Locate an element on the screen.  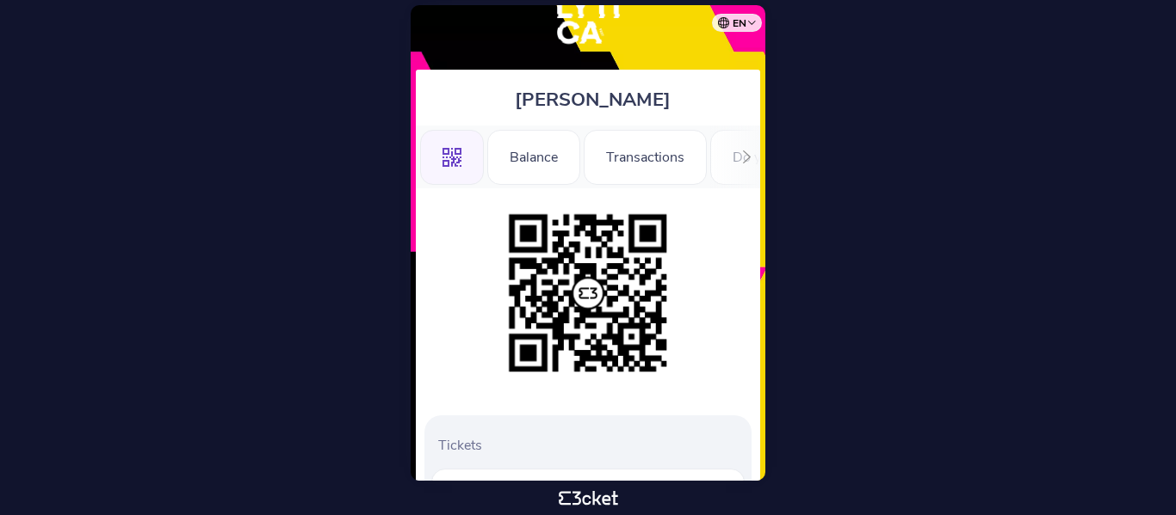
a: Transactions is located at coordinates (645, 156).